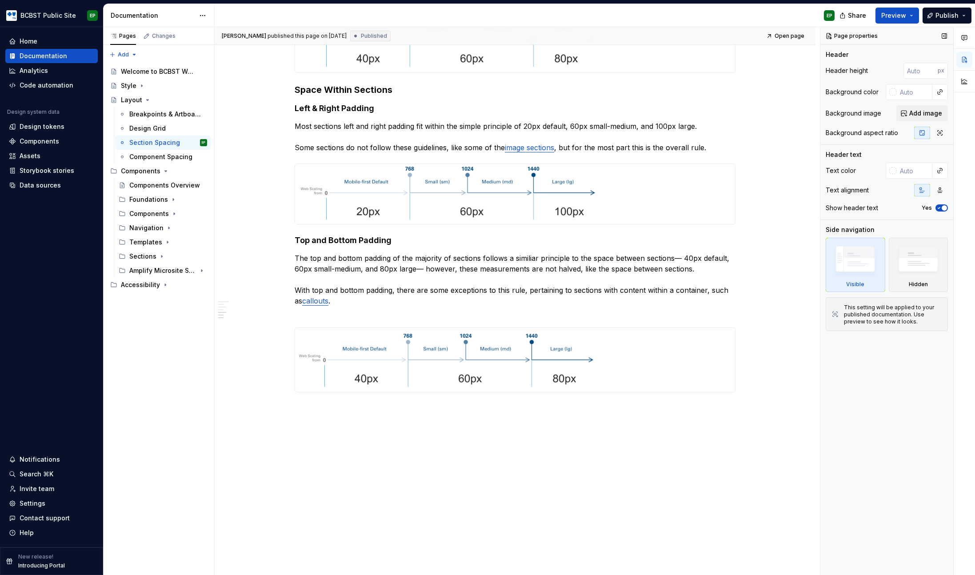 The image size is (975, 575). I want to click on div: Pages, so click(123, 36).